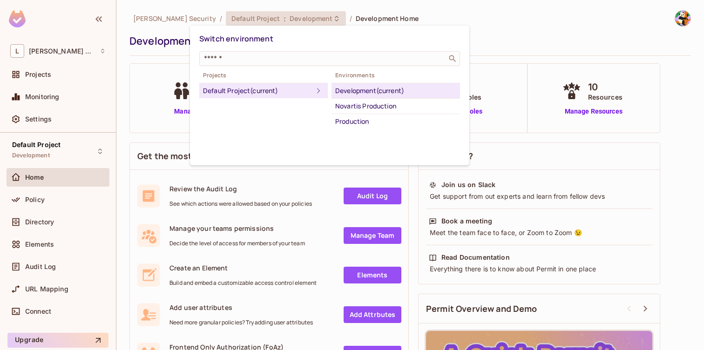  What do you see at coordinates (396, 122) in the screenshot?
I see `div: Production` at bounding box center [396, 122].